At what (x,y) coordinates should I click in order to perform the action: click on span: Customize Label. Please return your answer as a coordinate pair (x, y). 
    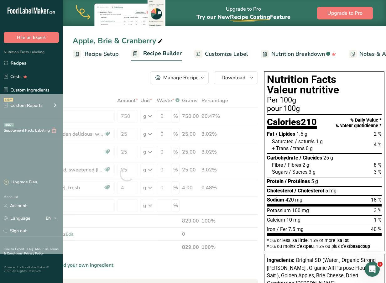
    Looking at the image, I should click on (227, 54).